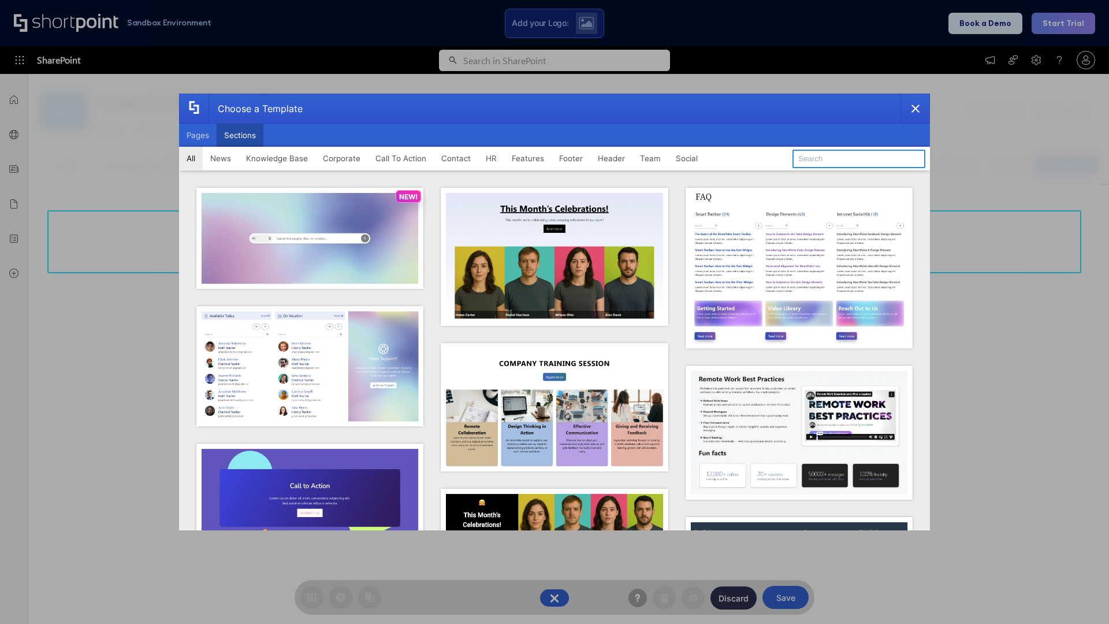  Describe the element at coordinates (255, 109) in the screenshot. I see `div: Choose a Template` at that location.